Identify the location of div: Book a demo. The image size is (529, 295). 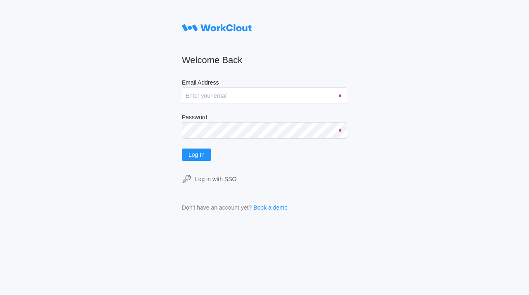
(270, 208).